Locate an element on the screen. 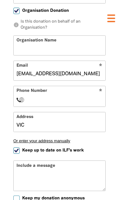 This screenshot has height=200, width=119. span: Keep up to date on ILF's work is located at coordinates (53, 150).